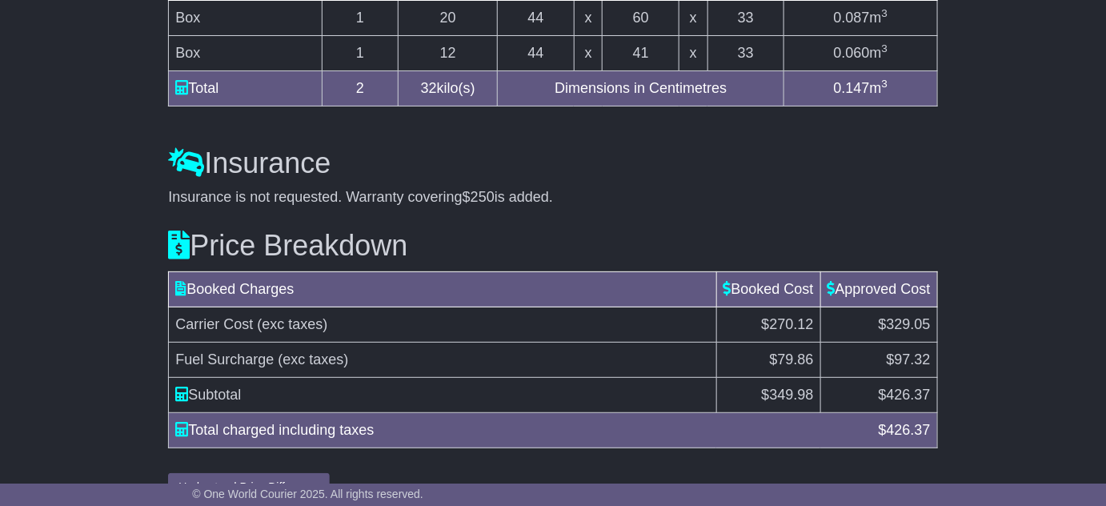 The height and width of the screenshot is (506, 1106). What do you see at coordinates (448, 54) in the screenshot?
I see `td: 12` at bounding box center [448, 54].